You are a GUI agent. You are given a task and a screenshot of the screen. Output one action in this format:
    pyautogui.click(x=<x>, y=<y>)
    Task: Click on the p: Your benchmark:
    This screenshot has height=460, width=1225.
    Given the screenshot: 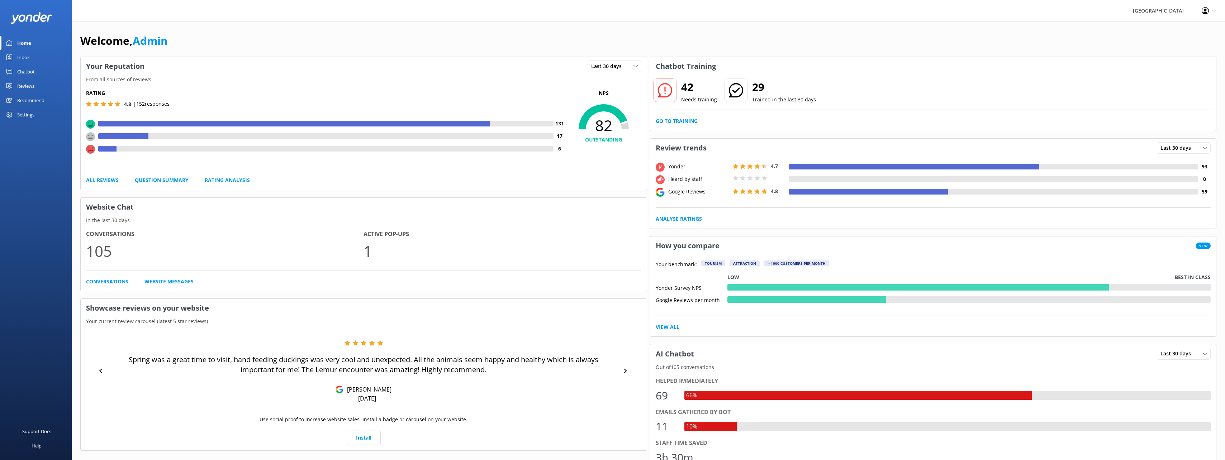 What is the action you would take?
    pyautogui.click(x=676, y=265)
    